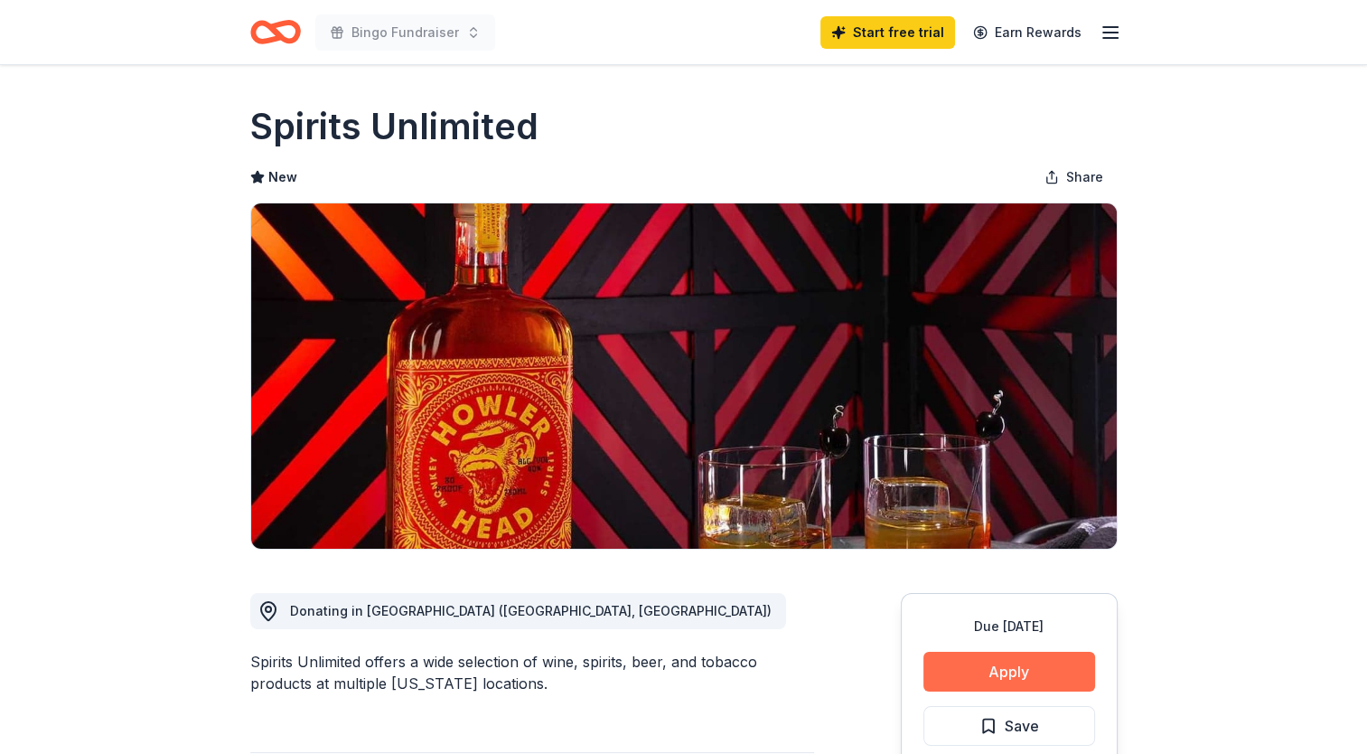  I want to click on div: Spirits Unlimited offers a wide selection of wine, spirits, beer, and tobacco products at multipl..., so click(532, 672).